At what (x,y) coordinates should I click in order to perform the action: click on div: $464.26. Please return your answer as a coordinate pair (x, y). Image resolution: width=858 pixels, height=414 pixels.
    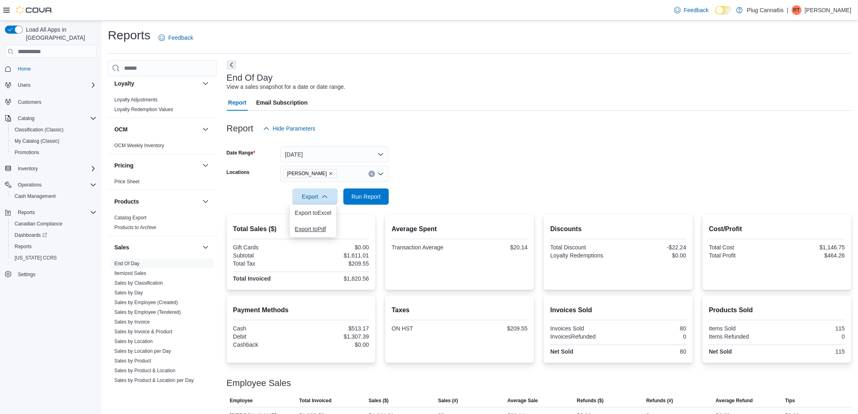
    Looking at the image, I should click on (812, 256).